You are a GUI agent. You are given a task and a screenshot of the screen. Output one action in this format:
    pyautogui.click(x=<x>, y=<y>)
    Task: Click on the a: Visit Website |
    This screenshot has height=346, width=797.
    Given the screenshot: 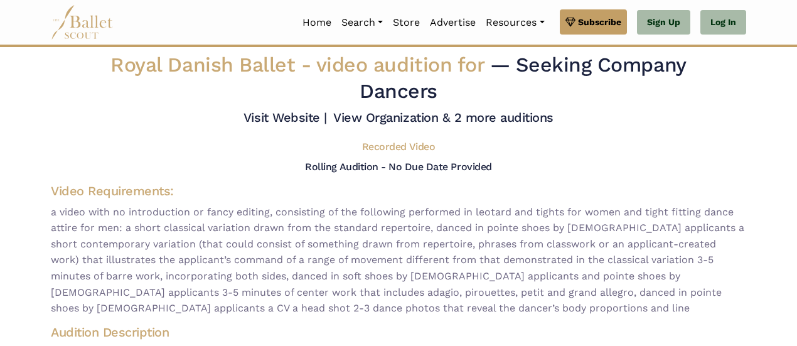 What is the action you would take?
    pyautogui.click(x=285, y=117)
    